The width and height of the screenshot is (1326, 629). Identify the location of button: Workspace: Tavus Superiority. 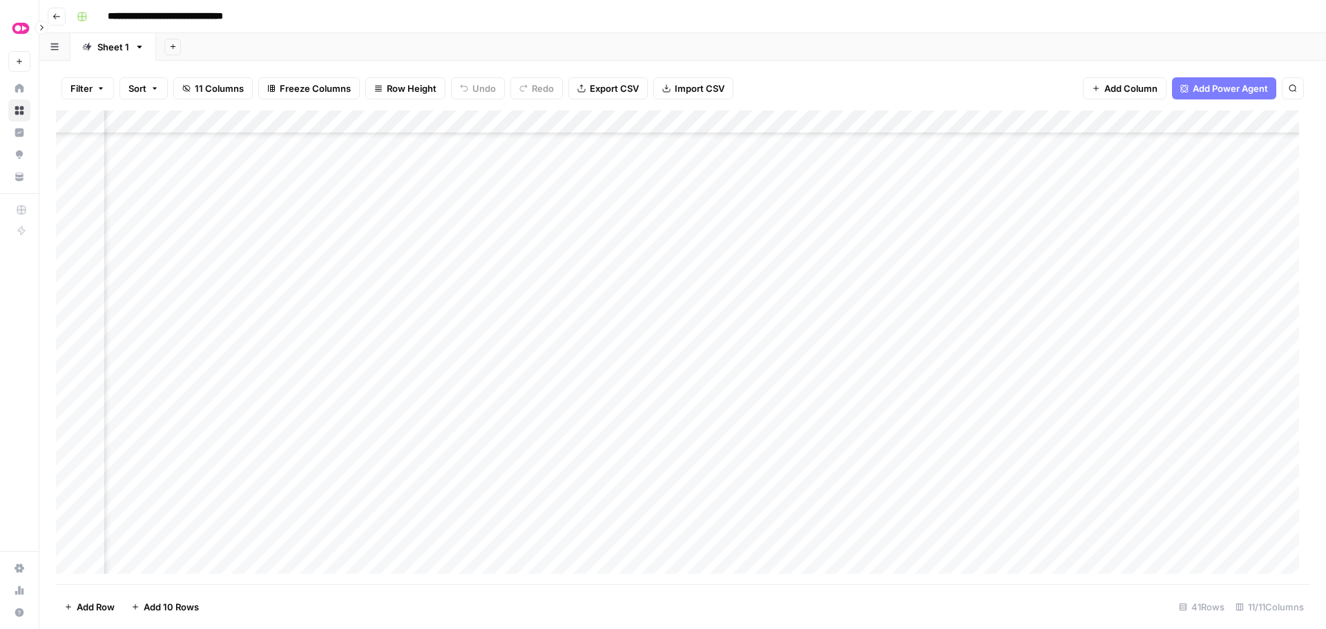
(19, 28).